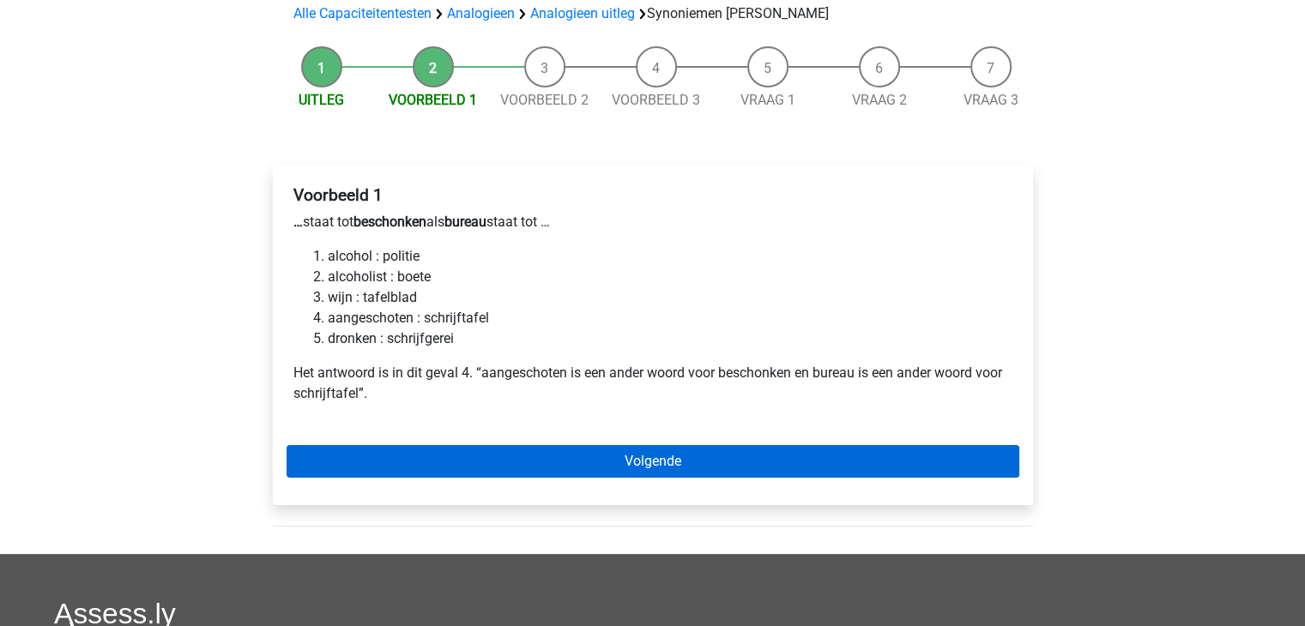 Image resolution: width=1305 pixels, height=626 pixels. Describe the element at coordinates (653, 462) in the screenshot. I see `a: Volgende` at that location.